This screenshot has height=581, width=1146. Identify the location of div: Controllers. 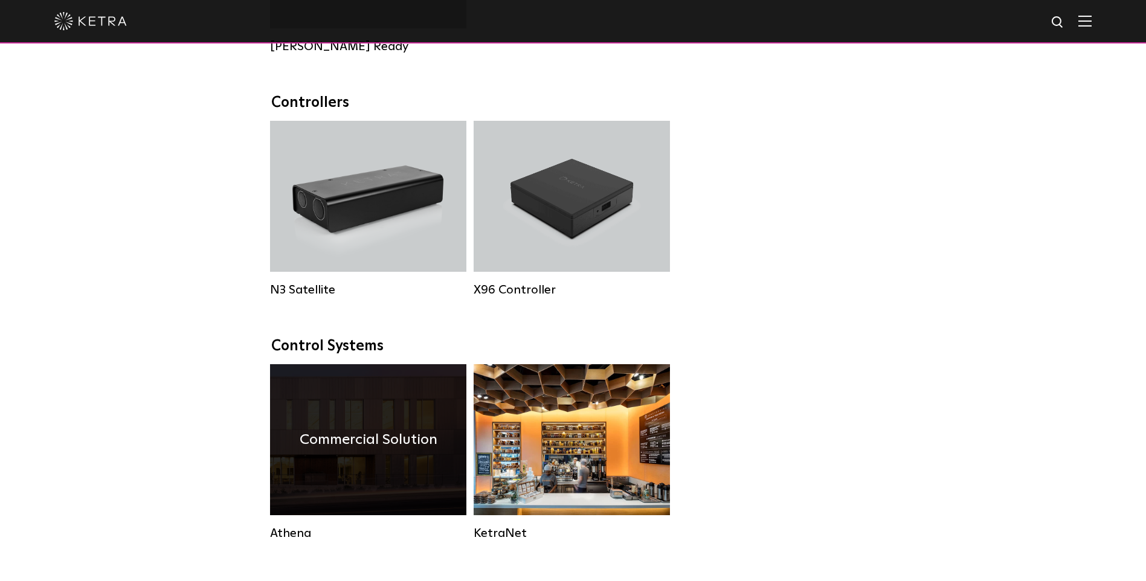
(573, 103).